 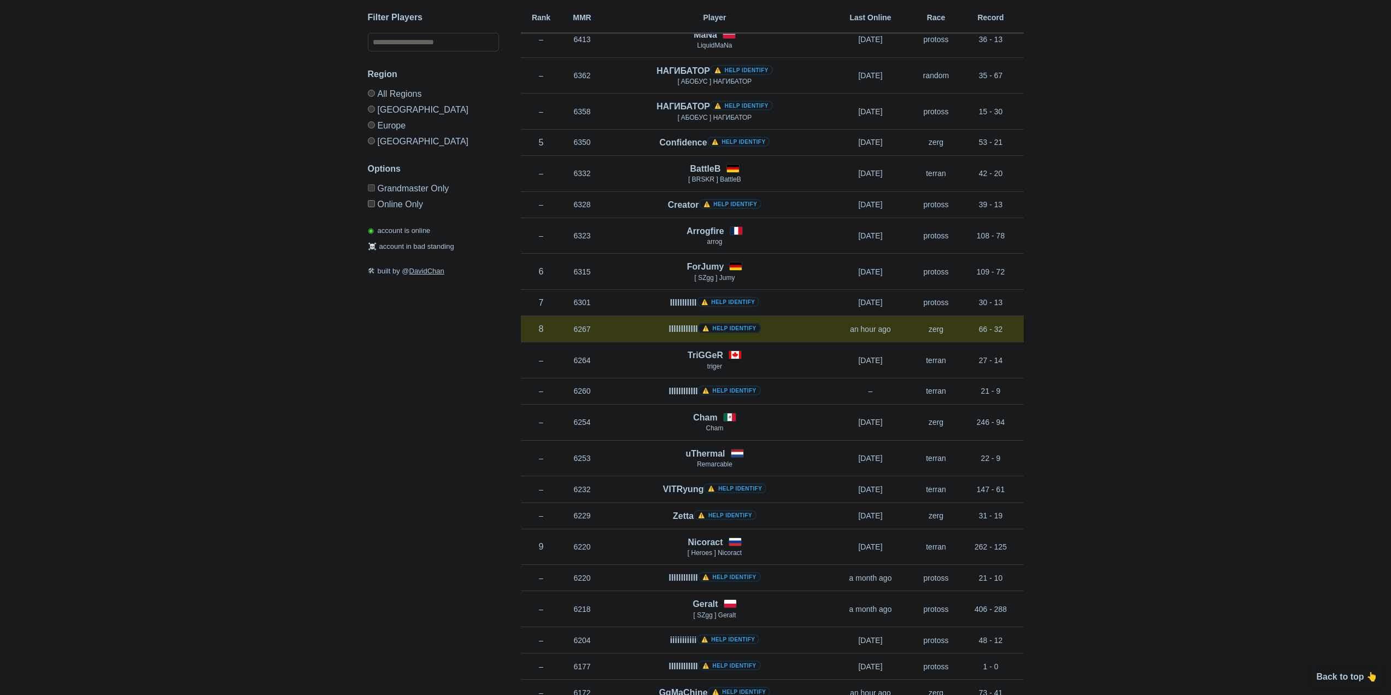 I want to click on span: [ Heroes ] Nicoract, so click(x=714, y=553).